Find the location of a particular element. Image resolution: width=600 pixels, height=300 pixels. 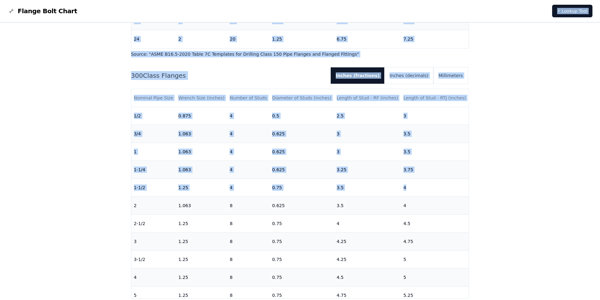

td: 2.5 is located at coordinates (367, 116).